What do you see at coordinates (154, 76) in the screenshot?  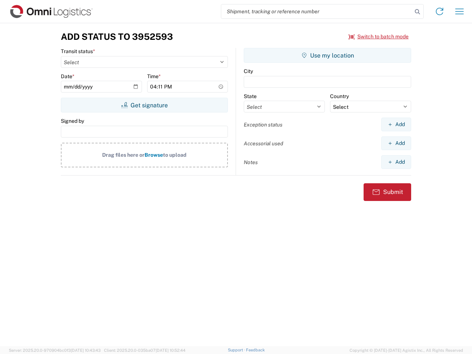 I see `label: Time` at bounding box center [154, 76].